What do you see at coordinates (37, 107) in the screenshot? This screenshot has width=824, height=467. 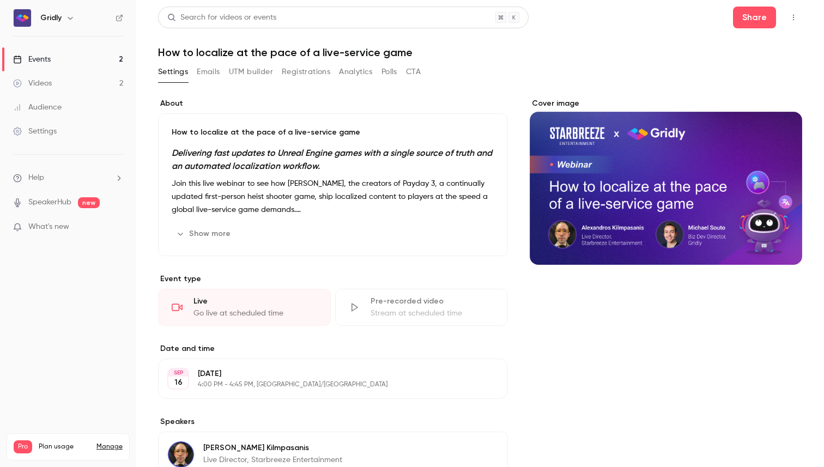 I see `div: Audience` at bounding box center [37, 107].